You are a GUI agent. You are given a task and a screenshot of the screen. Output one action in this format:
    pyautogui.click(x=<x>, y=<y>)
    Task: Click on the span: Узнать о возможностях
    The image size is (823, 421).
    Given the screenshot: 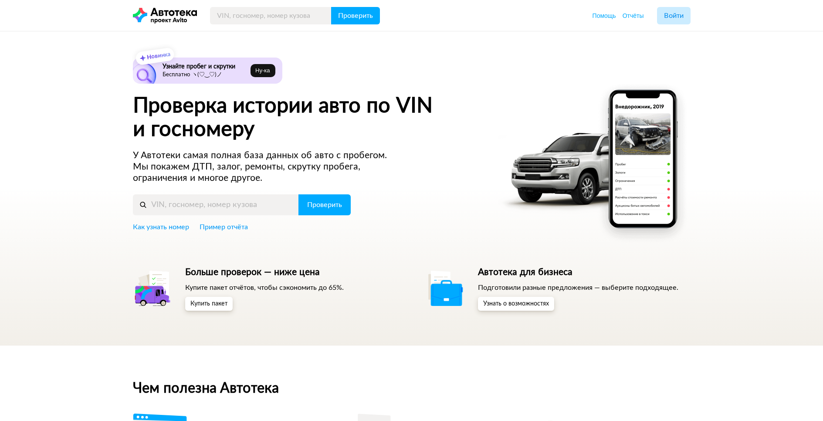 What is the action you would take?
    pyautogui.click(x=516, y=304)
    